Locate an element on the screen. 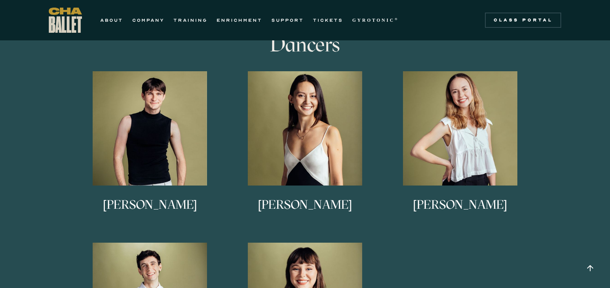 The width and height of the screenshot is (610, 288). a: TRAINING is located at coordinates (190, 20).